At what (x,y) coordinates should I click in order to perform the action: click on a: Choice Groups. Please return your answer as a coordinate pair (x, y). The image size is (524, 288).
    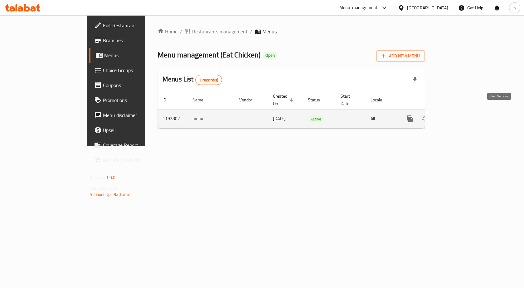
    Looking at the image, I should click on (132, 70).